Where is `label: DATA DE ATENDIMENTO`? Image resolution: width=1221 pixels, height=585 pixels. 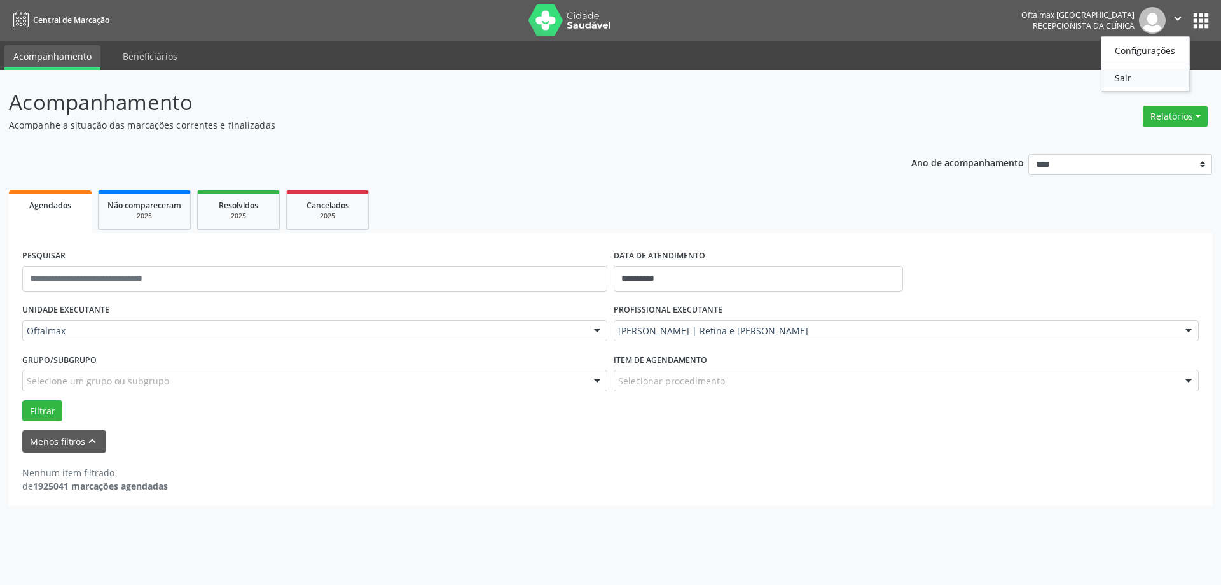
label: DATA DE ATENDIMENTO is located at coordinates (660, 256).